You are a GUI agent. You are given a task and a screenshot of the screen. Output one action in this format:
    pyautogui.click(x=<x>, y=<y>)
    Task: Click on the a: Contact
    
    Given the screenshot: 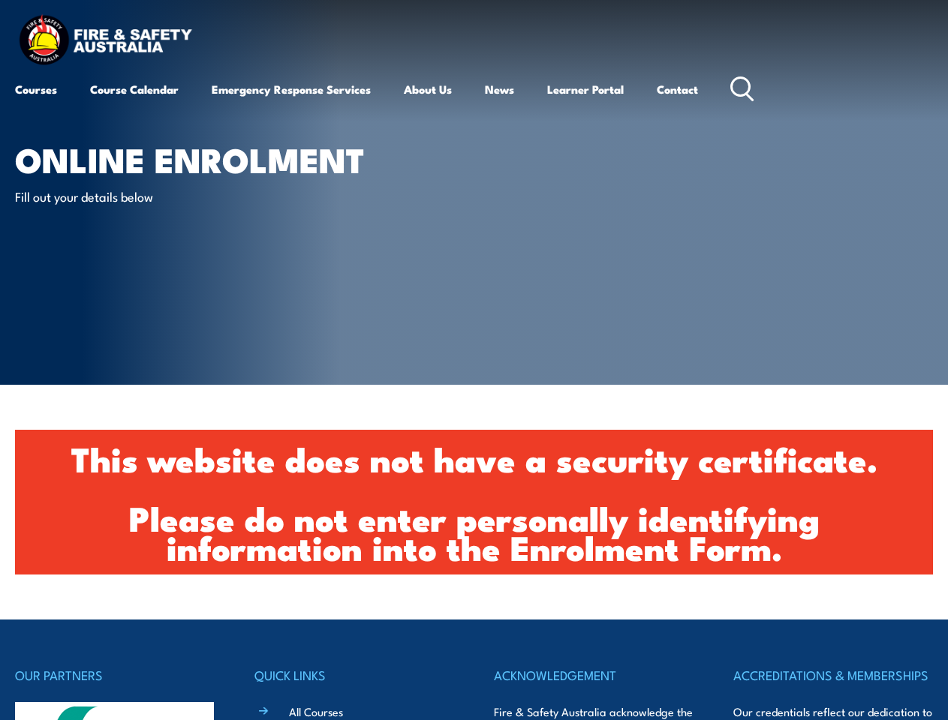 What is the action you would take?
    pyautogui.click(x=677, y=89)
    